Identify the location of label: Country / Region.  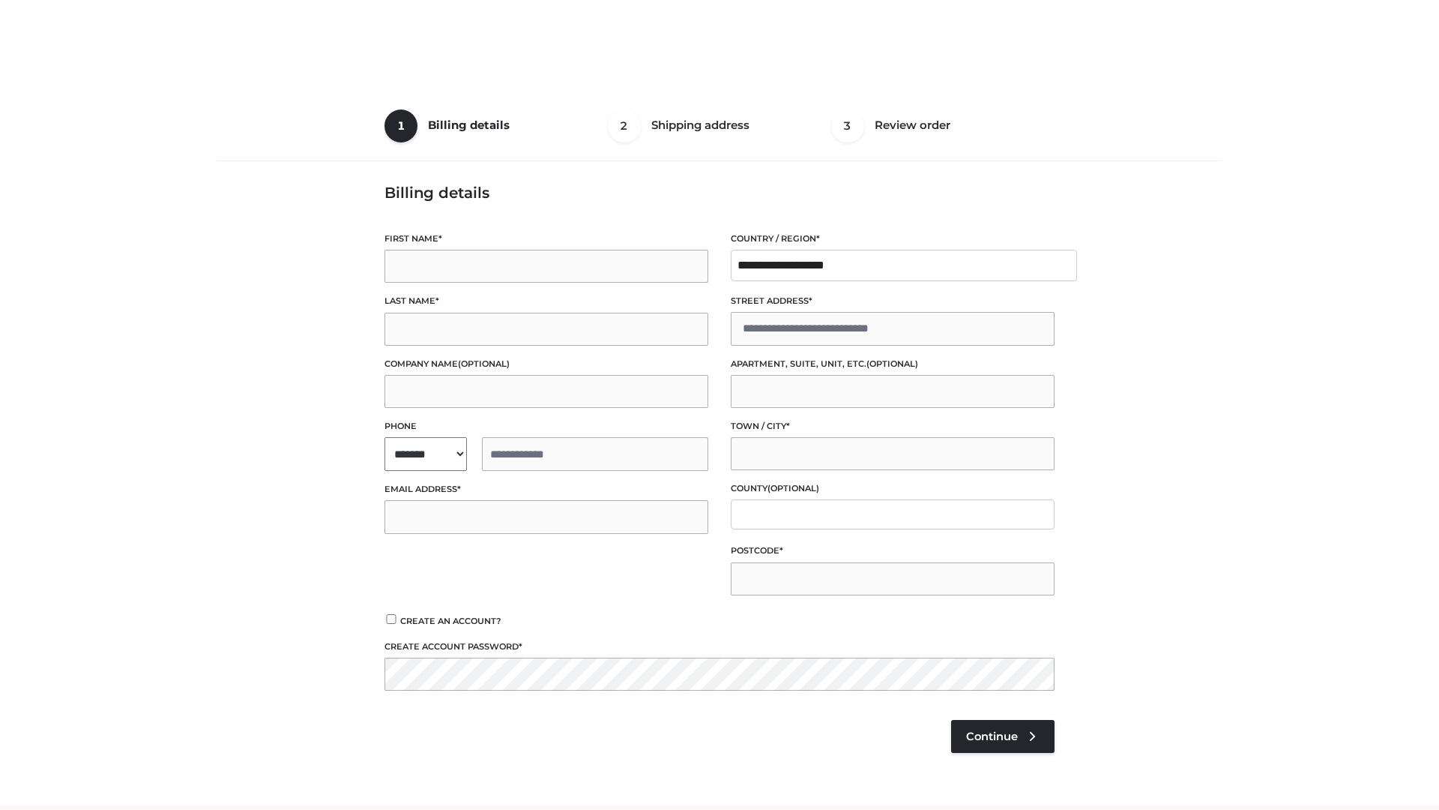
(893, 238).